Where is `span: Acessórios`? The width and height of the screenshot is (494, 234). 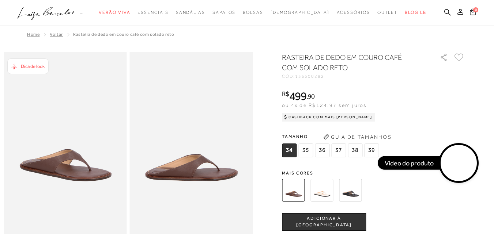
span: Acessórios is located at coordinates (353, 12).